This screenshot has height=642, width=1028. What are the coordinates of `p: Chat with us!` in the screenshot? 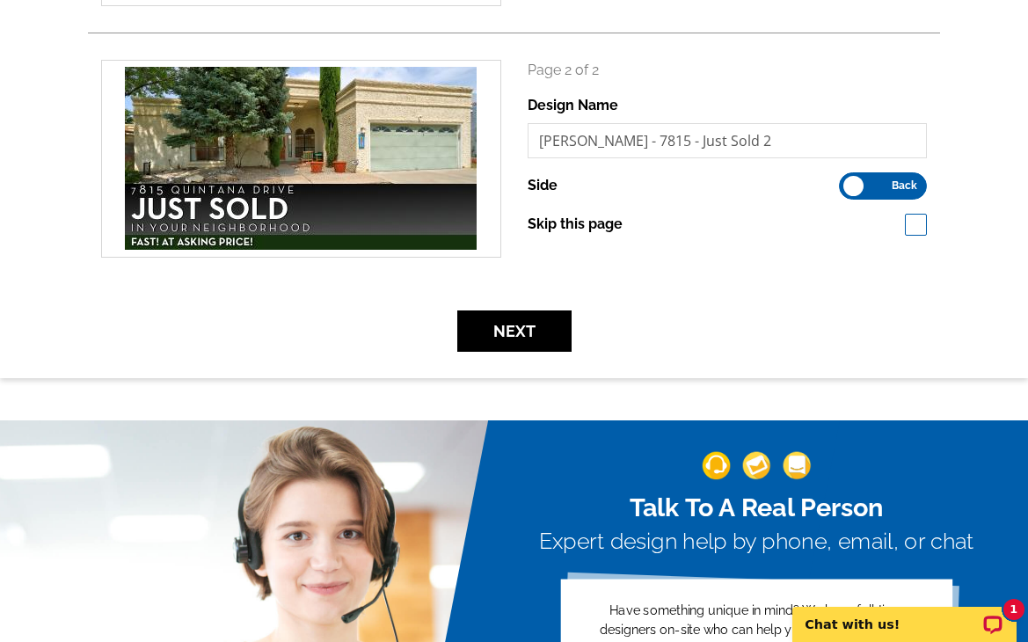 It's located at (112, 38).